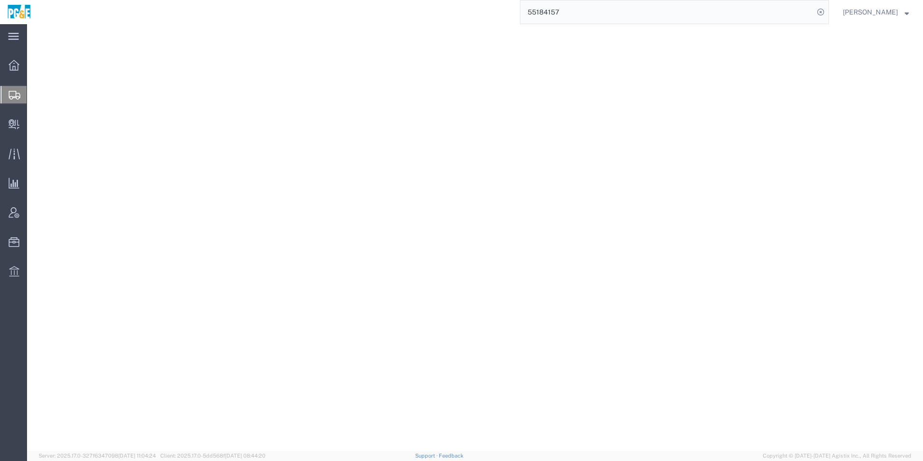 The image size is (923, 461). What do you see at coordinates (667, 12) in the screenshot?
I see `input: Search for shipment number, reference number` at bounding box center [667, 12].